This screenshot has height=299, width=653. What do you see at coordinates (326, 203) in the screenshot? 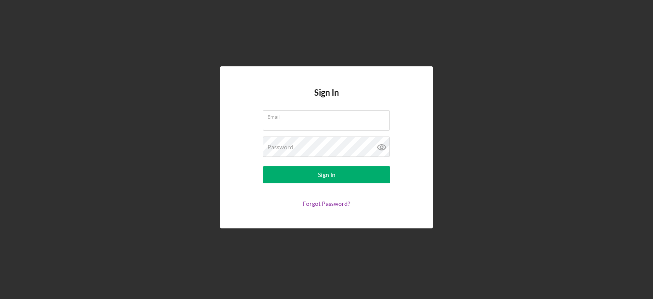
I see `a: Forgot Password?` at bounding box center [326, 203].